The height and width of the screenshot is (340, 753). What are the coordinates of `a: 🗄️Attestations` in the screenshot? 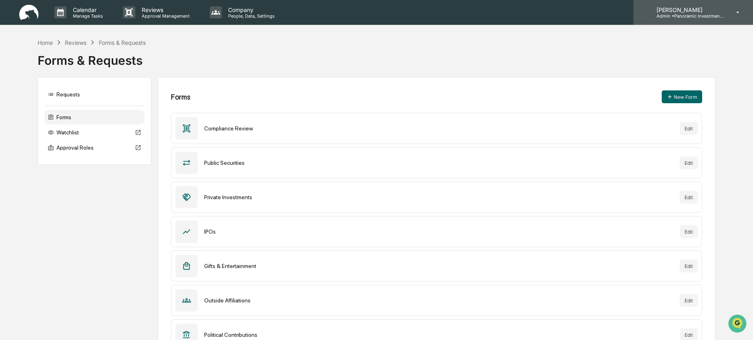 It's located at (78, 105).